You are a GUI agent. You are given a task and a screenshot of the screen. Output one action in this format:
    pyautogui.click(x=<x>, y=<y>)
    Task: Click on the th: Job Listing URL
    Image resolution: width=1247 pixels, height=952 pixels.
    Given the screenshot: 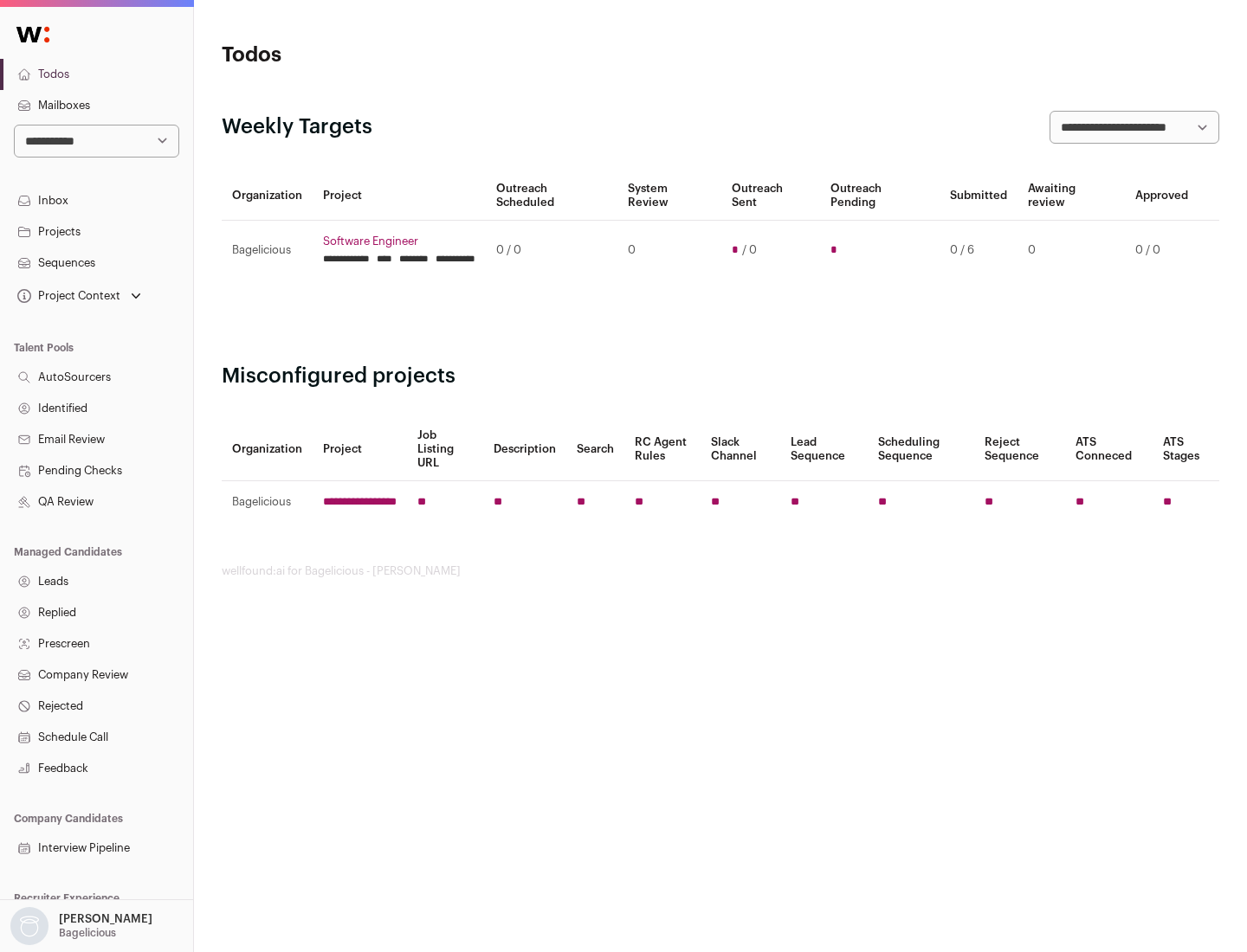 What is the action you would take?
    pyautogui.click(x=445, y=449)
    